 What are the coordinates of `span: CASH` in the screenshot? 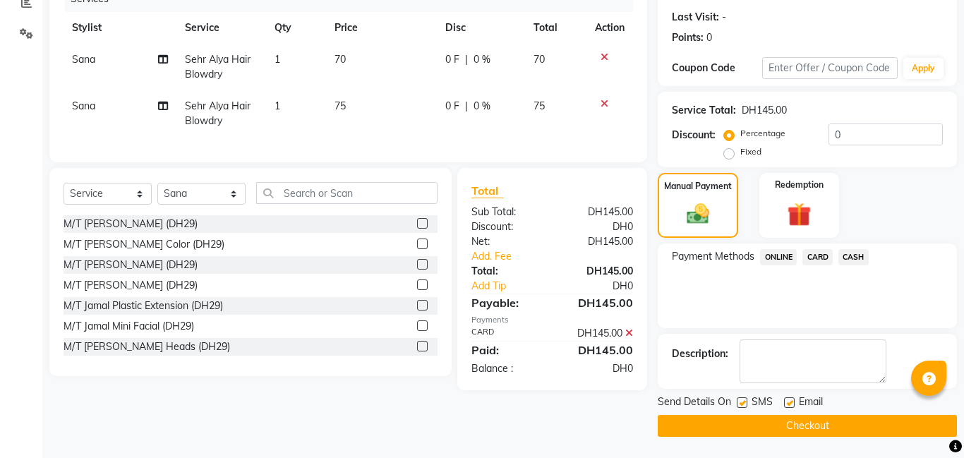 It's located at (853, 257).